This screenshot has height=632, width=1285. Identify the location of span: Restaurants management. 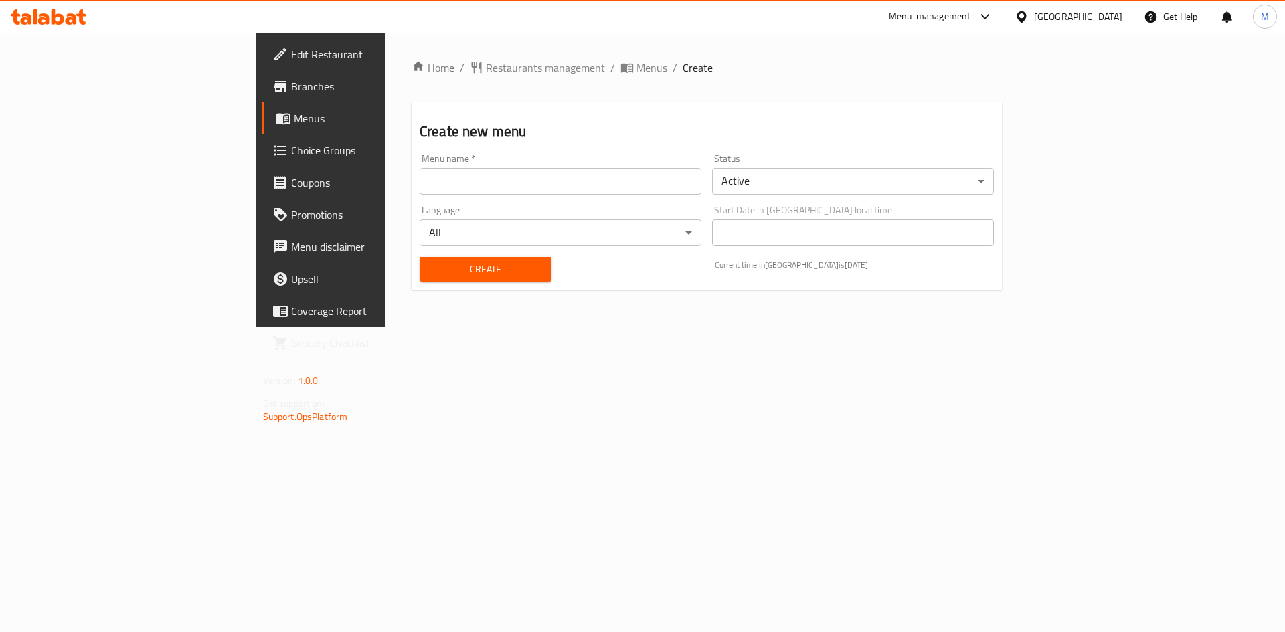
(545, 68).